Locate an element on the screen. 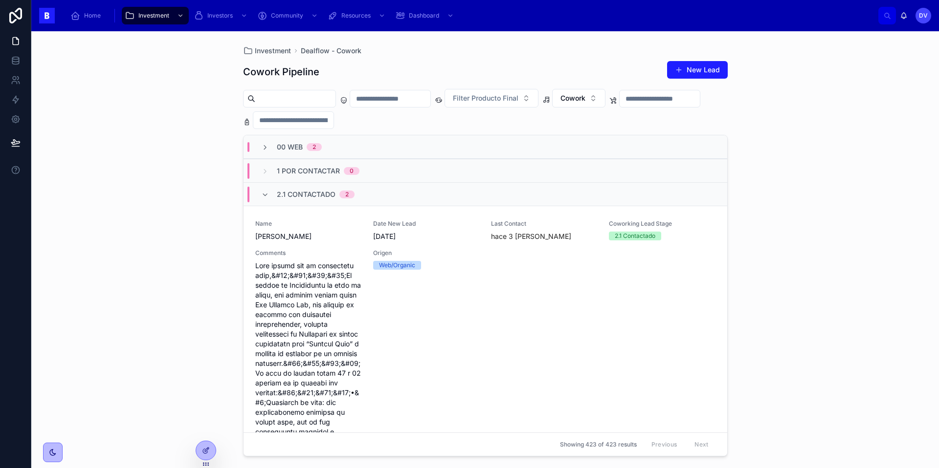  span: Origen is located at coordinates (426, 253).